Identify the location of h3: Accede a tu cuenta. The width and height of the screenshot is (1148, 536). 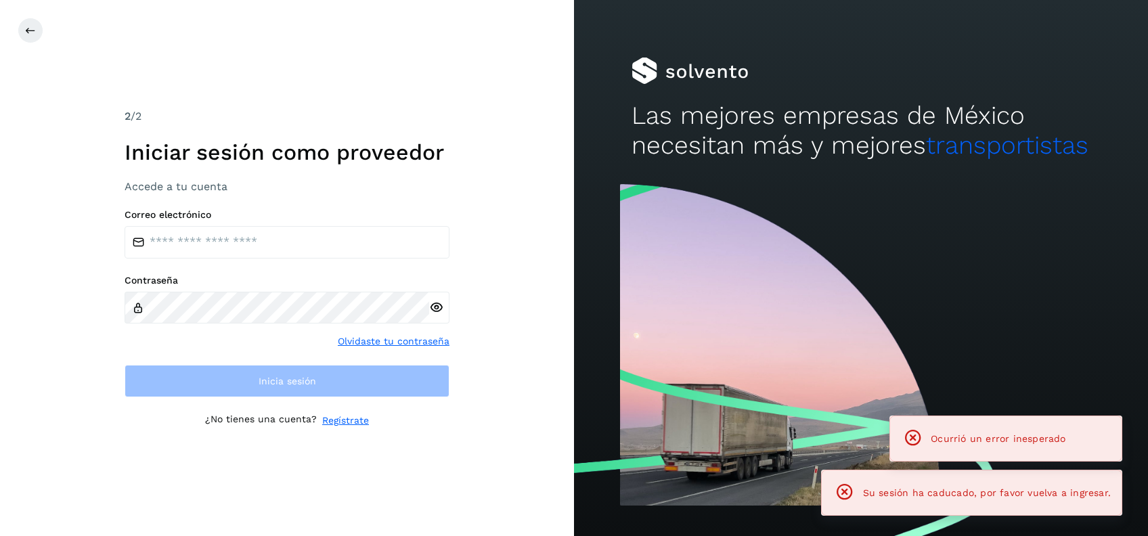
(287, 186).